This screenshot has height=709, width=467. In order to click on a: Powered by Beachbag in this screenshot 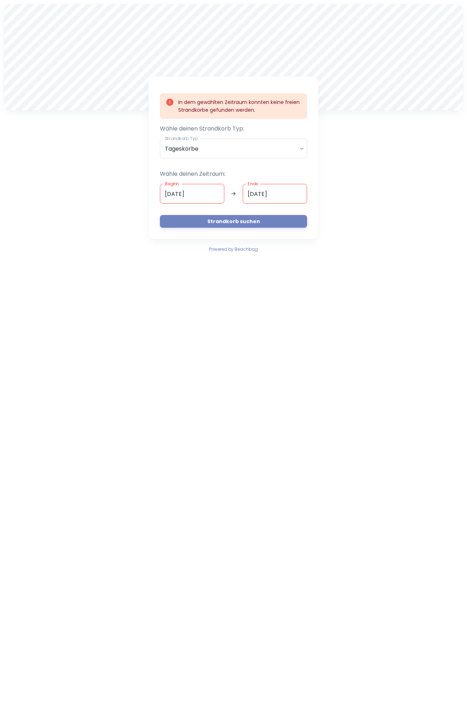, I will do `click(234, 249)`.